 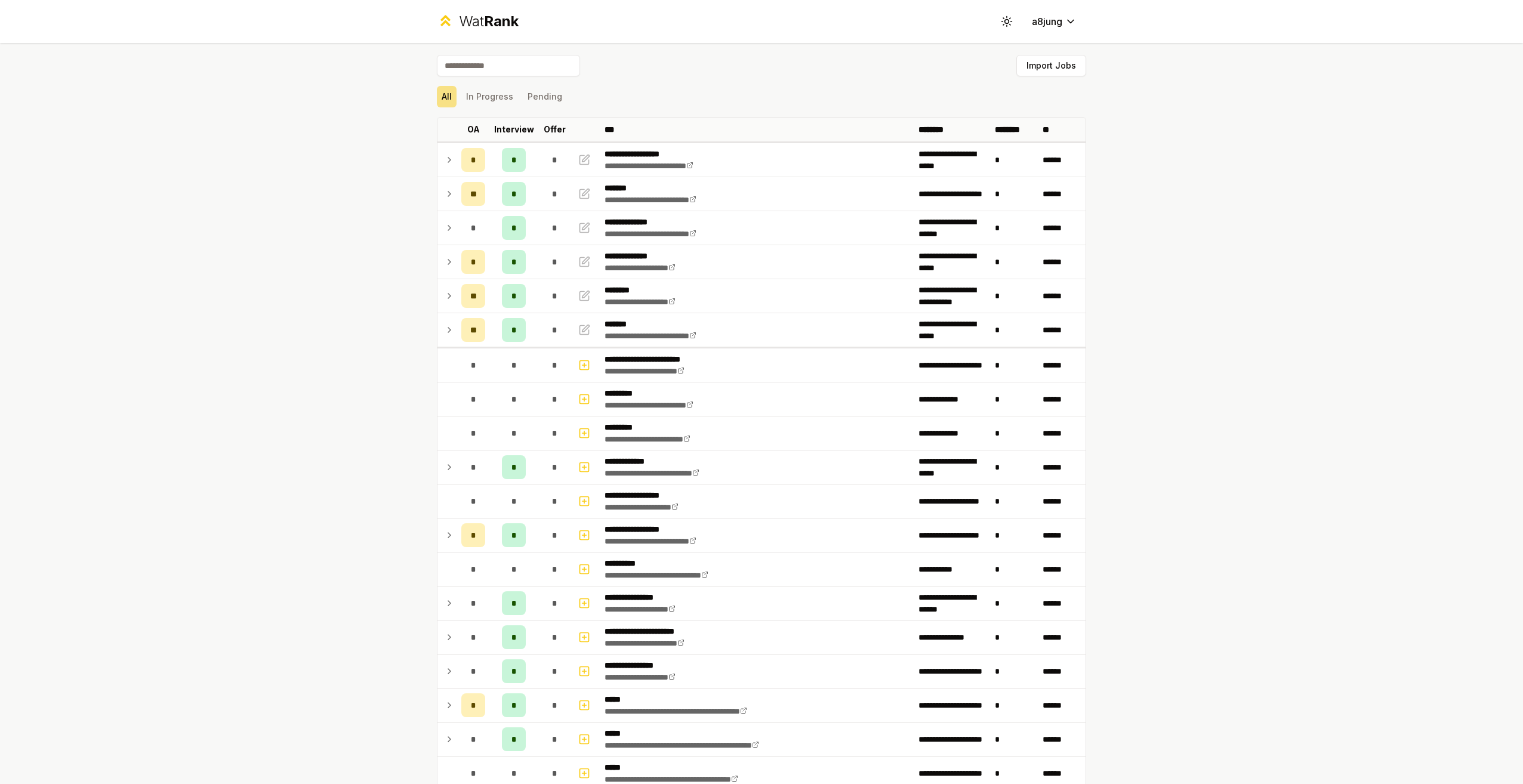 What do you see at coordinates (1053, 22) in the screenshot?
I see `button: a8jung` at bounding box center [1053, 22].